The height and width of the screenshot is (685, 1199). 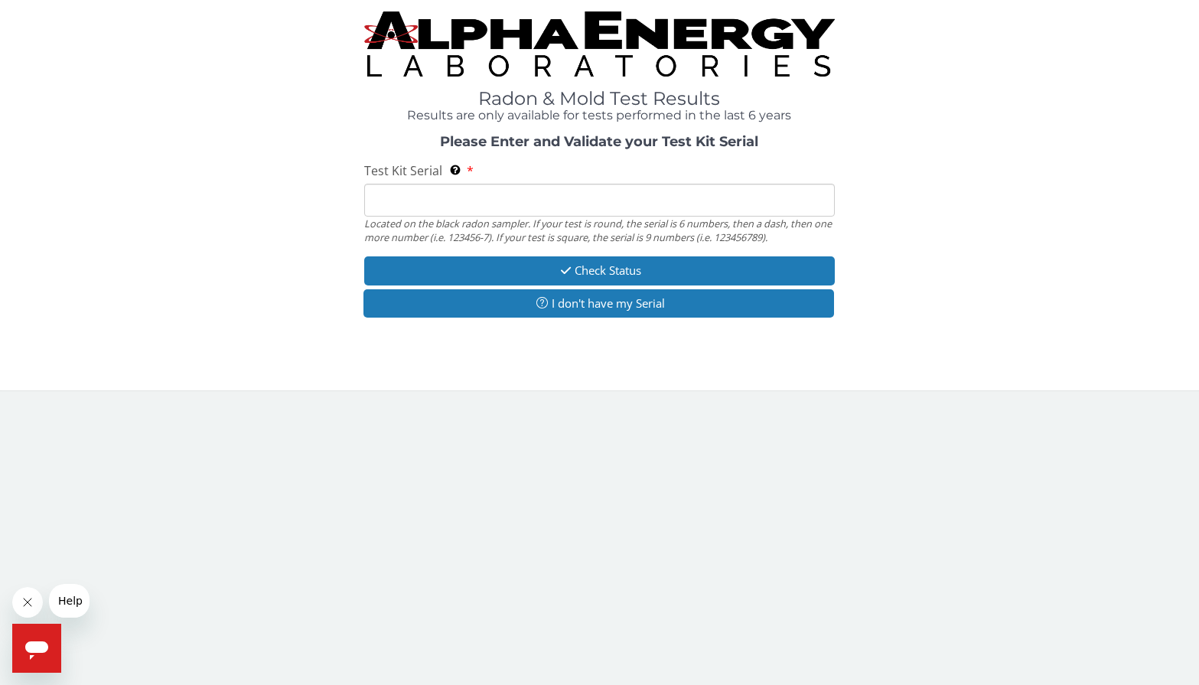 What do you see at coordinates (599, 116) in the screenshot?
I see `h4: Results are only available for tests performed in the last 6 years` at bounding box center [599, 116].